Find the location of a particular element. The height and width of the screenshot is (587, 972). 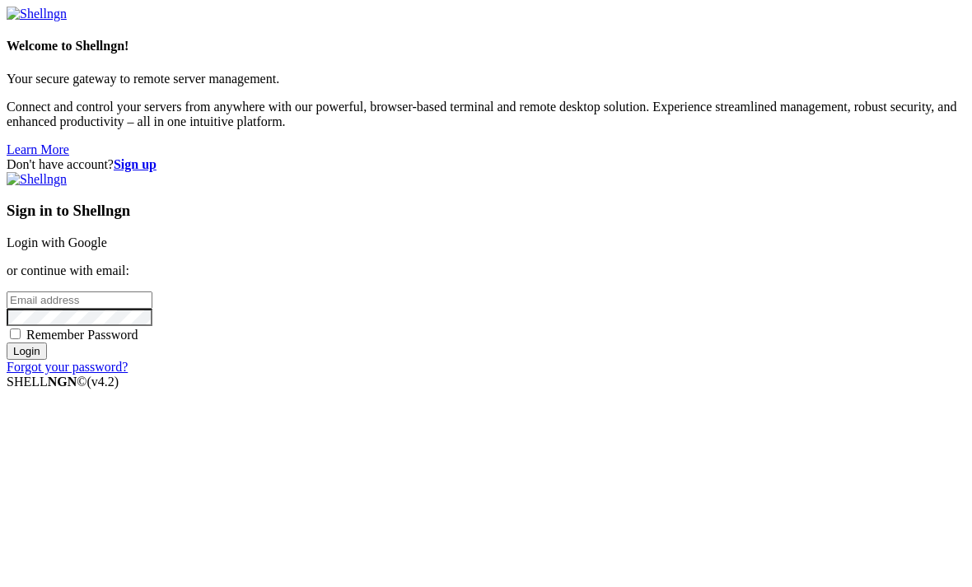

span: SHELL © is located at coordinates (63, 381).